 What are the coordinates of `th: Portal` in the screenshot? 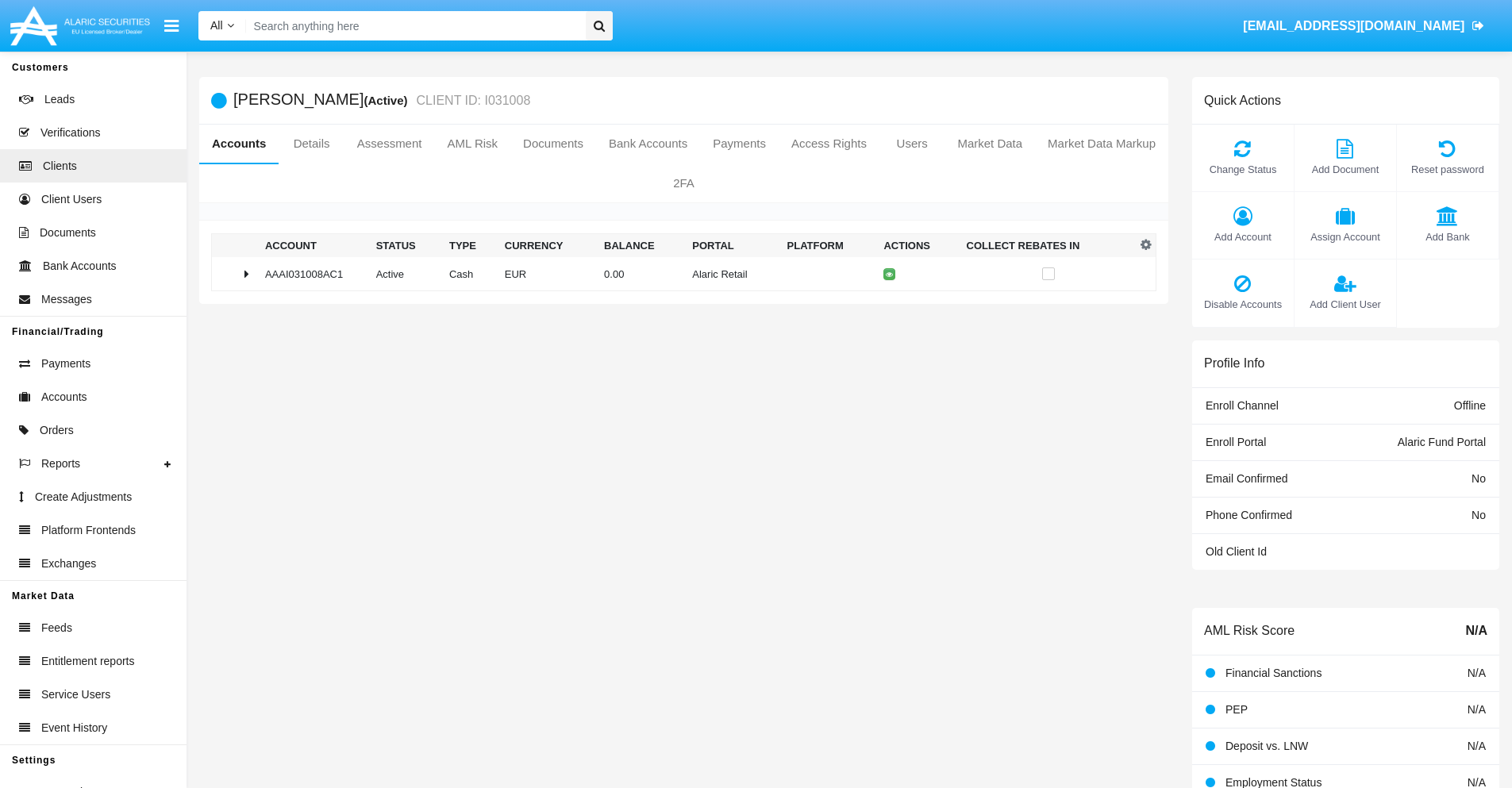 It's located at (732, 246).